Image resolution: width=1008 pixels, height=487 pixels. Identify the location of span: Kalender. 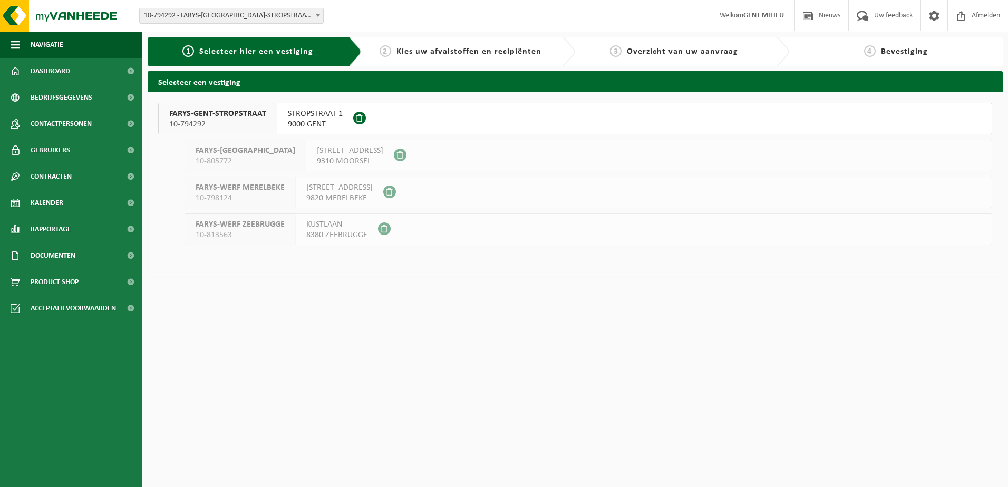
(47, 203).